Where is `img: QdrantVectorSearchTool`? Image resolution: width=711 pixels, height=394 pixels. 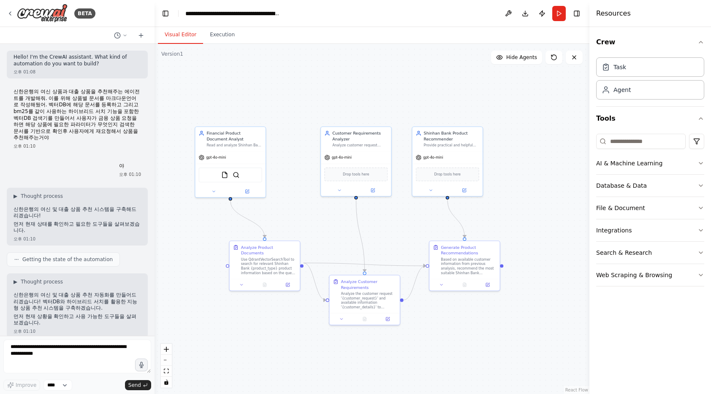 img: QdrantVectorSearchTool is located at coordinates (236, 175).